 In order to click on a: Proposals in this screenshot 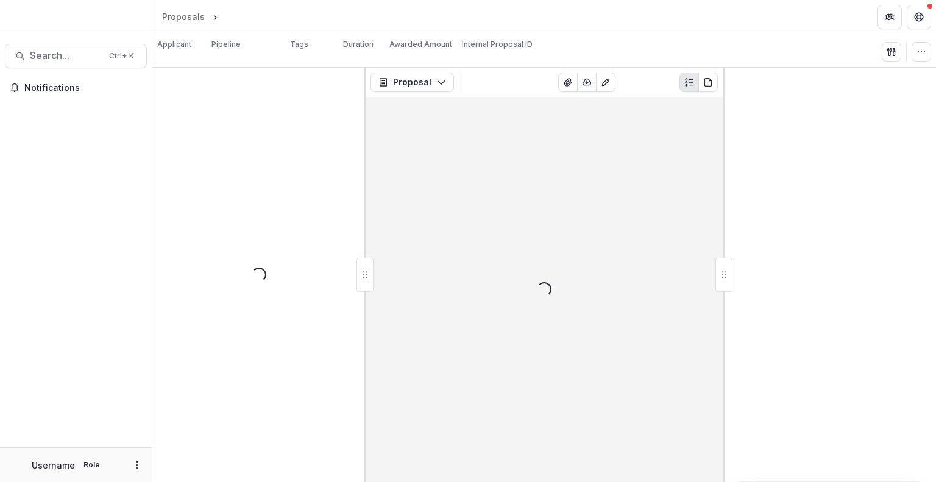, I will do `click(183, 16)`.